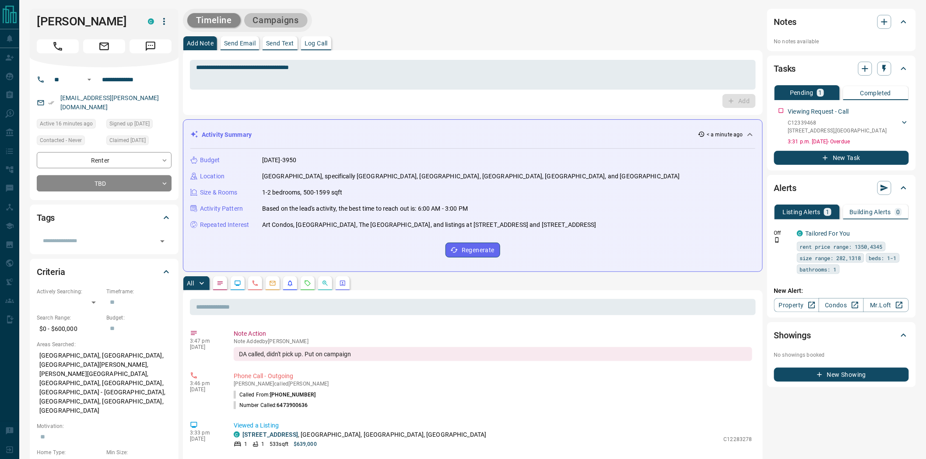 This screenshot has height=459, width=926. I want to click on p: C12339468, so click(838, 123).